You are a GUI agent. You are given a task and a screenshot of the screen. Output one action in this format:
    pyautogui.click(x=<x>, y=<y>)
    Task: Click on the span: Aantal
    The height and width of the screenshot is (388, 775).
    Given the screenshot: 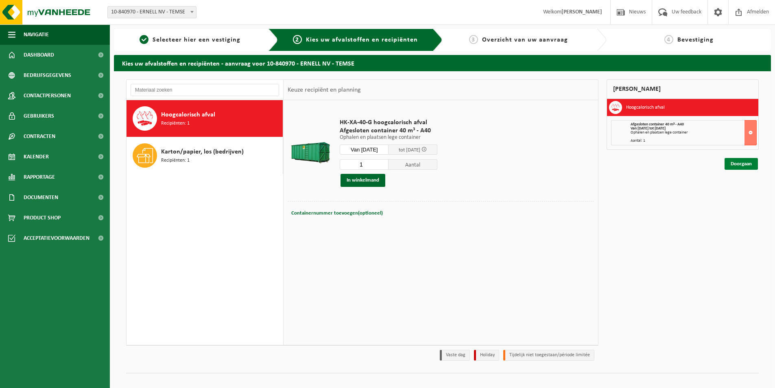 What is the action you would take?
    pyautogui.click(x=413, y=164)
    